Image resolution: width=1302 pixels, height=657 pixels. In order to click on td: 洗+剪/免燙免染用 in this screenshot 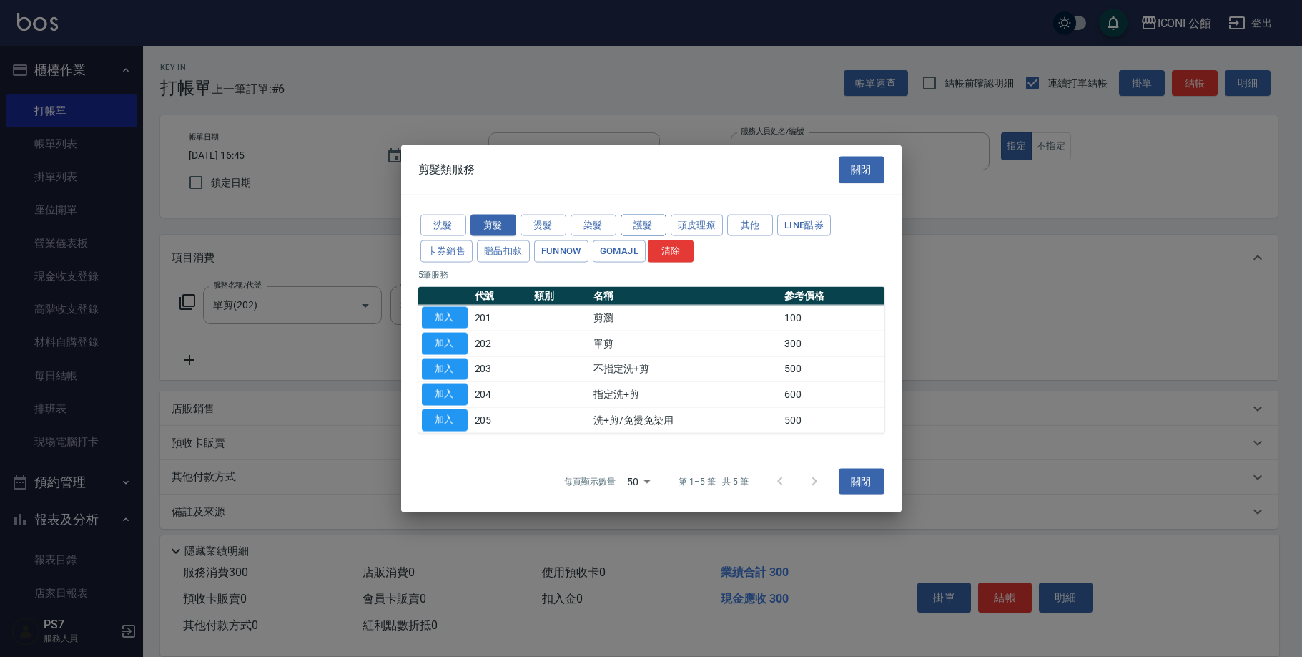, I will do `click(685, 420)`.